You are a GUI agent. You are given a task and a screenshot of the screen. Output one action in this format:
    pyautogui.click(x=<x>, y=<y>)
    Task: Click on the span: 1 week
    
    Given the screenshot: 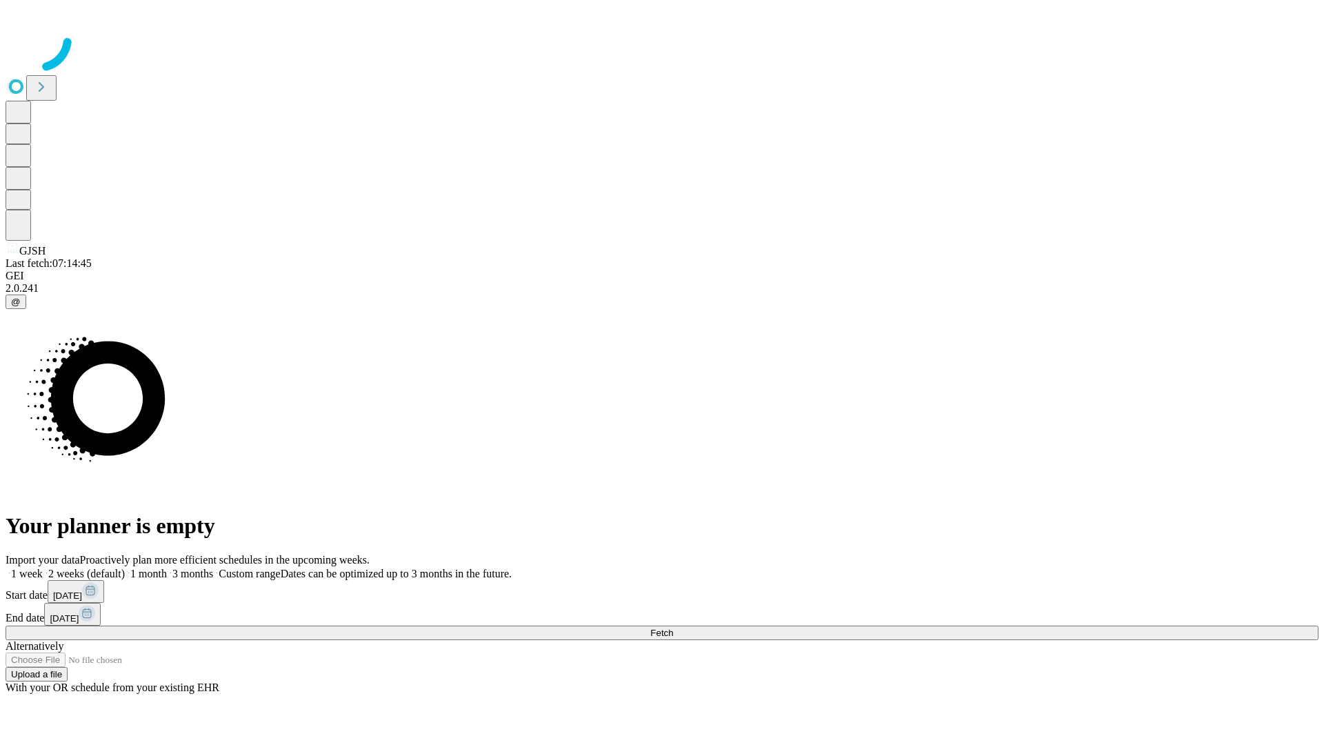 What is the action you would take?
    pyautogui.click(x=27, y=573)
    